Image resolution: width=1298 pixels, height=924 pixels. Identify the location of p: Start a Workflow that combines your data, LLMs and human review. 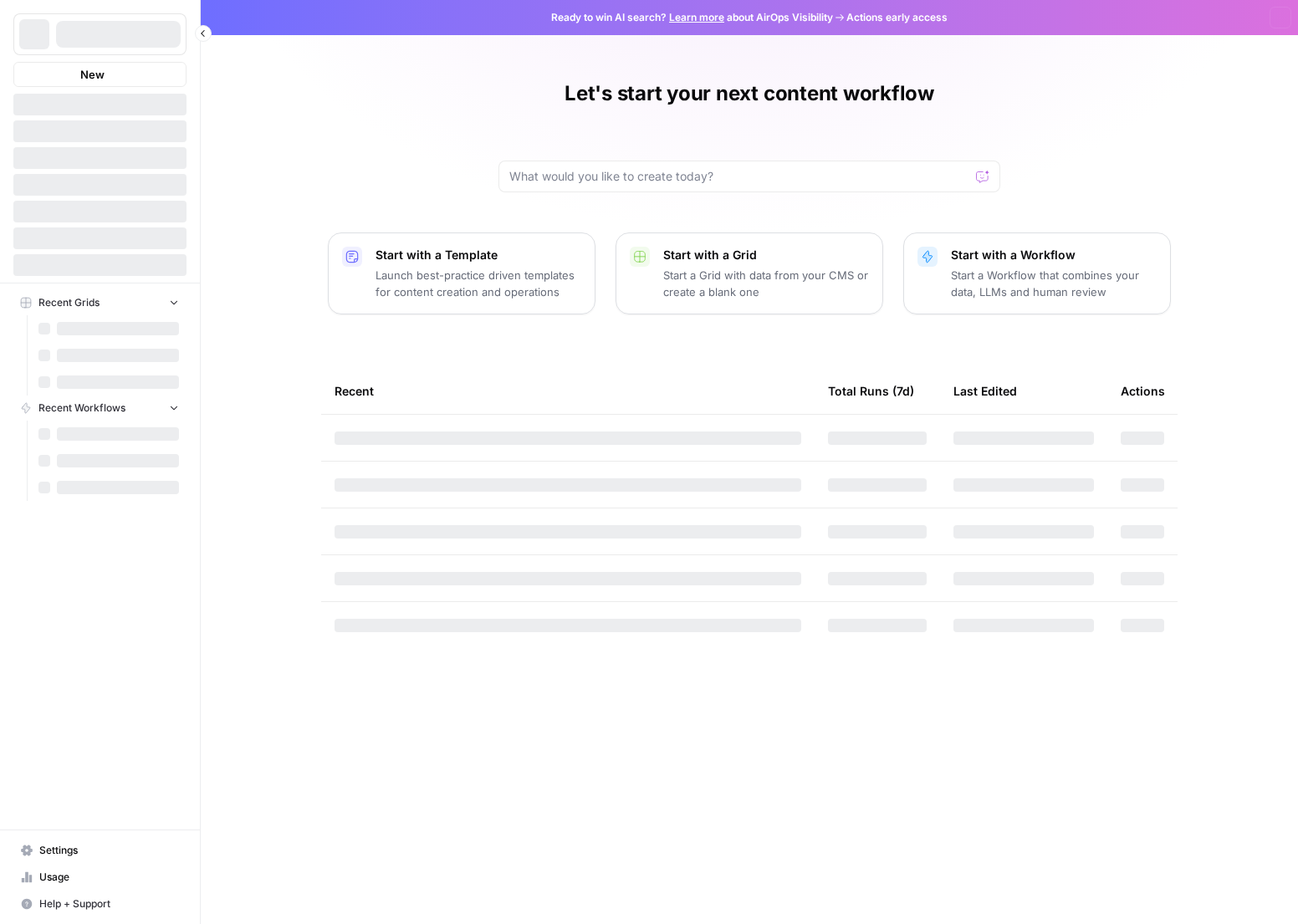
(1054, 284).